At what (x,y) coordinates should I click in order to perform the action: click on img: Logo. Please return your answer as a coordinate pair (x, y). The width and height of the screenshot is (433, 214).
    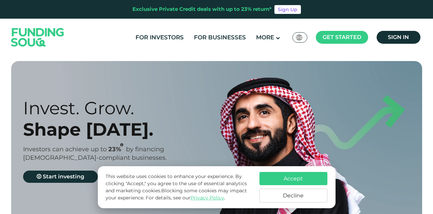
    Looking at the image, I should click on (38, 37).